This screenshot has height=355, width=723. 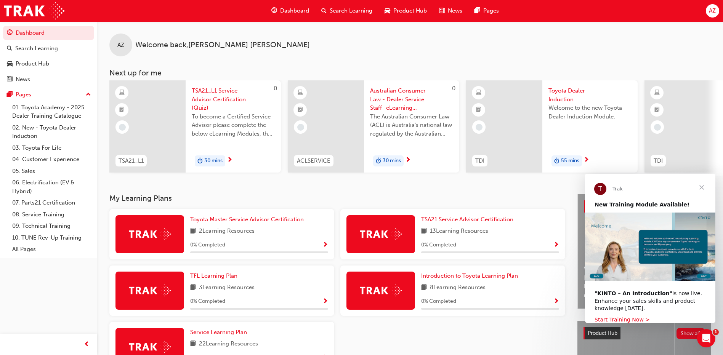 What do you see at coordinates (406, 11) in the screenshot?
I see `a: car-iconProduct Hub` at bounding box center [406, 11].